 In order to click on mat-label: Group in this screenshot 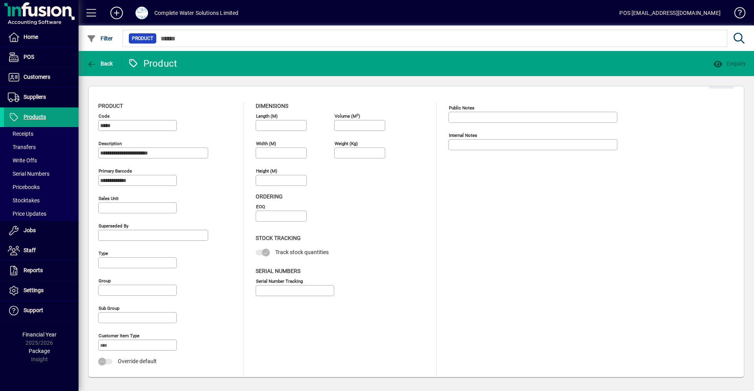, I will do `click(104, 281)`.